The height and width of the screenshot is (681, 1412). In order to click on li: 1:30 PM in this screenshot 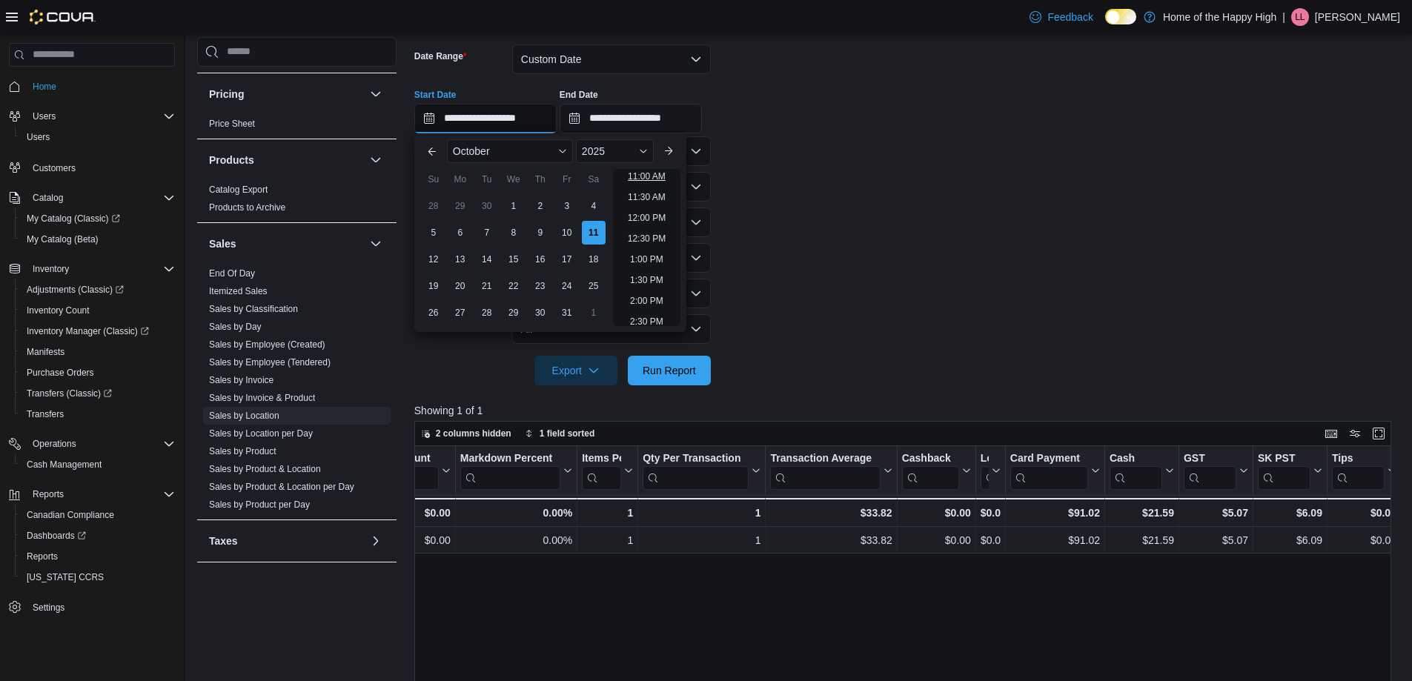, I will do `click(646, 280)`.